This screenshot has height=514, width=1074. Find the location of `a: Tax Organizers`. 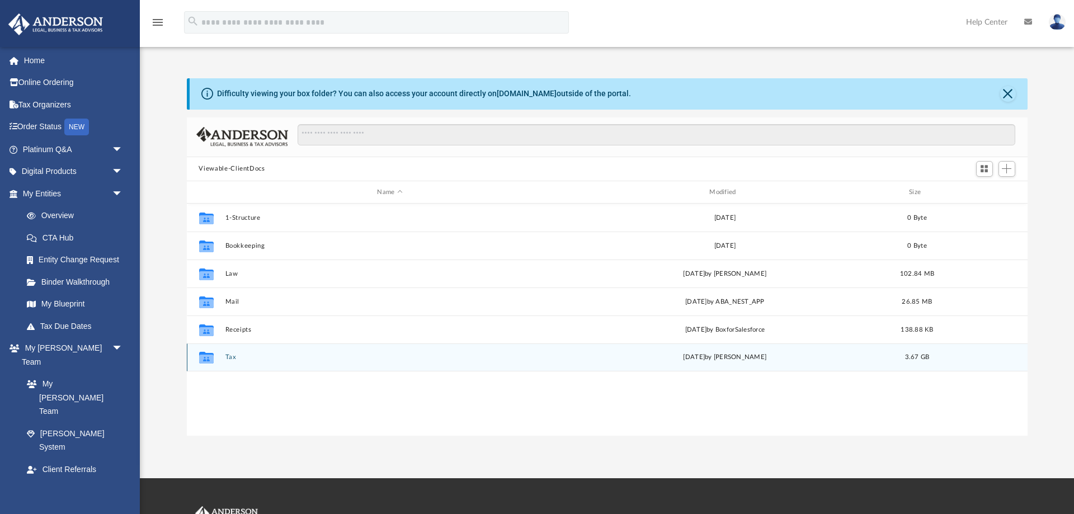

a: Tax Organizers is located at coordinates (74, 105).